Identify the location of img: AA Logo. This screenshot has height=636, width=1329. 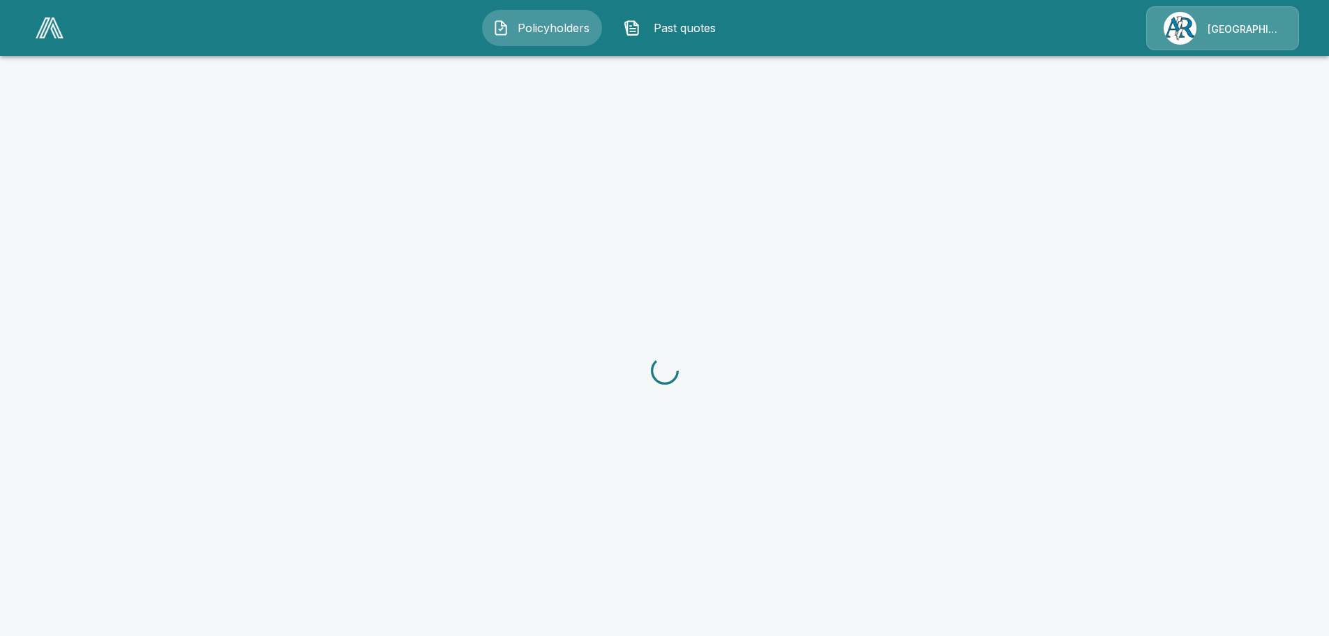
(50, 28).